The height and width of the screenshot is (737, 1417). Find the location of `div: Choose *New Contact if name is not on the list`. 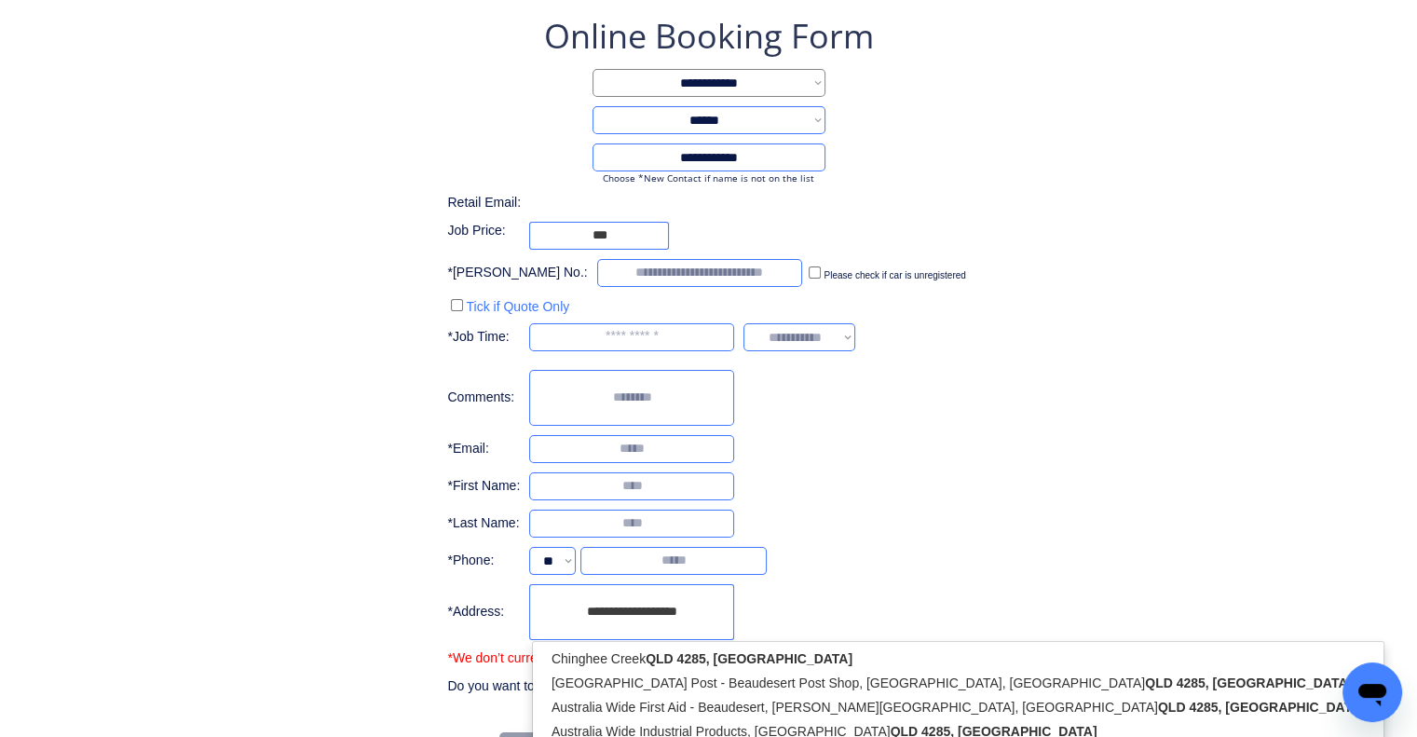

div: Choose *New Contact if name is not on the list is located at coordinates (709, 178).